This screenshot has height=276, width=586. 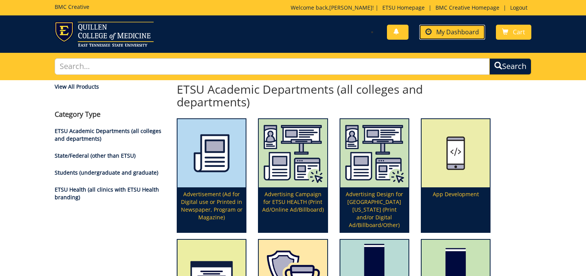 What do you see at coordinates (72, 7) in the screenshot?
I see `h5: BMC Creative` at bounding box center [72, 7].